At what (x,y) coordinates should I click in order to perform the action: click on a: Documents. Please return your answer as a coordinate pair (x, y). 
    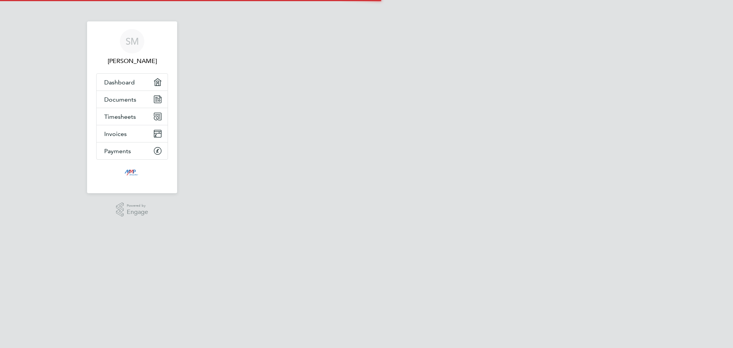
    Looking at the image, I should click on (132, 99).